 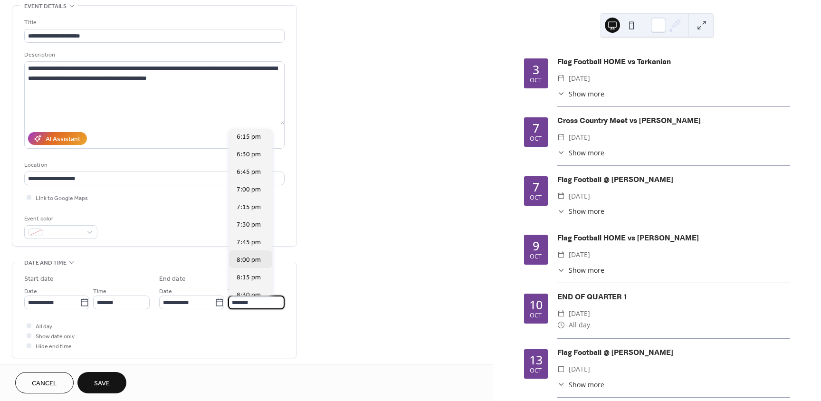 What do you see at coordinates (248, 207) in the screenshot?
I see `span: 7:15 pm` at bounding box center [248, 207].